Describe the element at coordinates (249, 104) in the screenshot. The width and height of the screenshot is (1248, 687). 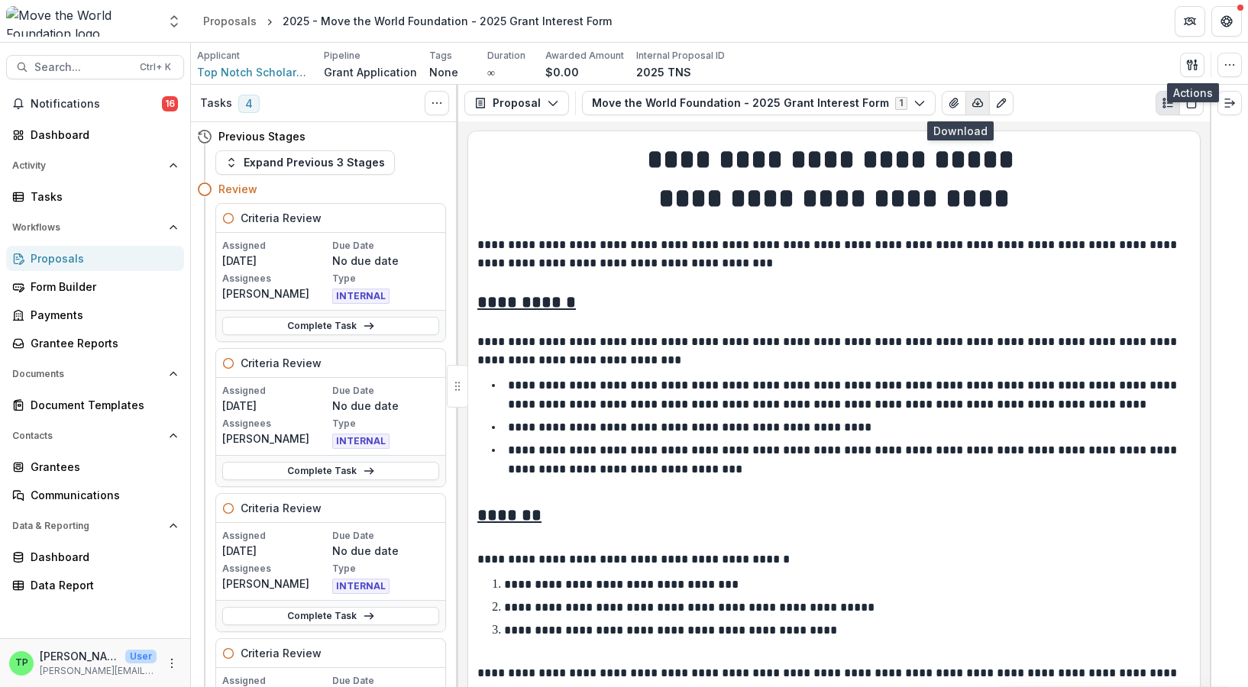
I see `span: 4` at that location.